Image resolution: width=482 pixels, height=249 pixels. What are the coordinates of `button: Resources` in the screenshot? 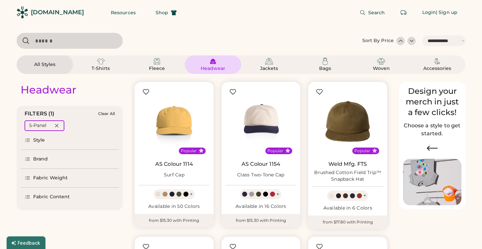 It's located at (123, 13).